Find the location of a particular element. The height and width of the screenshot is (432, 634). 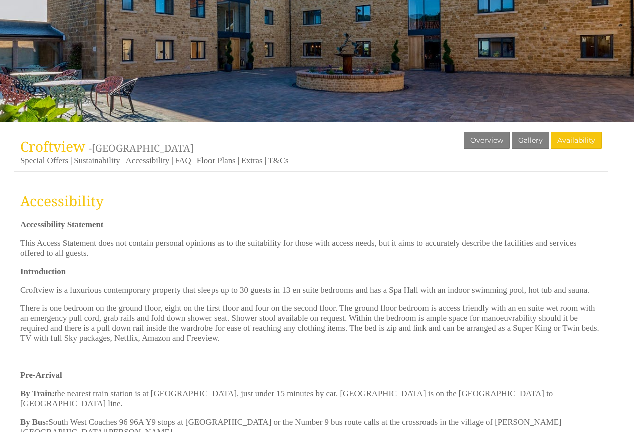

p: This Access Statement does not contain personal opinions as to the suitability for those with acc... is located at coordinates (311, 249).